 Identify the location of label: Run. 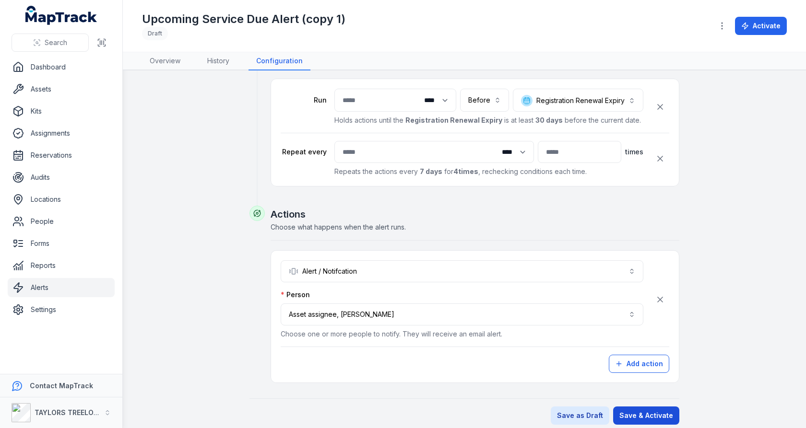
(304, 100).